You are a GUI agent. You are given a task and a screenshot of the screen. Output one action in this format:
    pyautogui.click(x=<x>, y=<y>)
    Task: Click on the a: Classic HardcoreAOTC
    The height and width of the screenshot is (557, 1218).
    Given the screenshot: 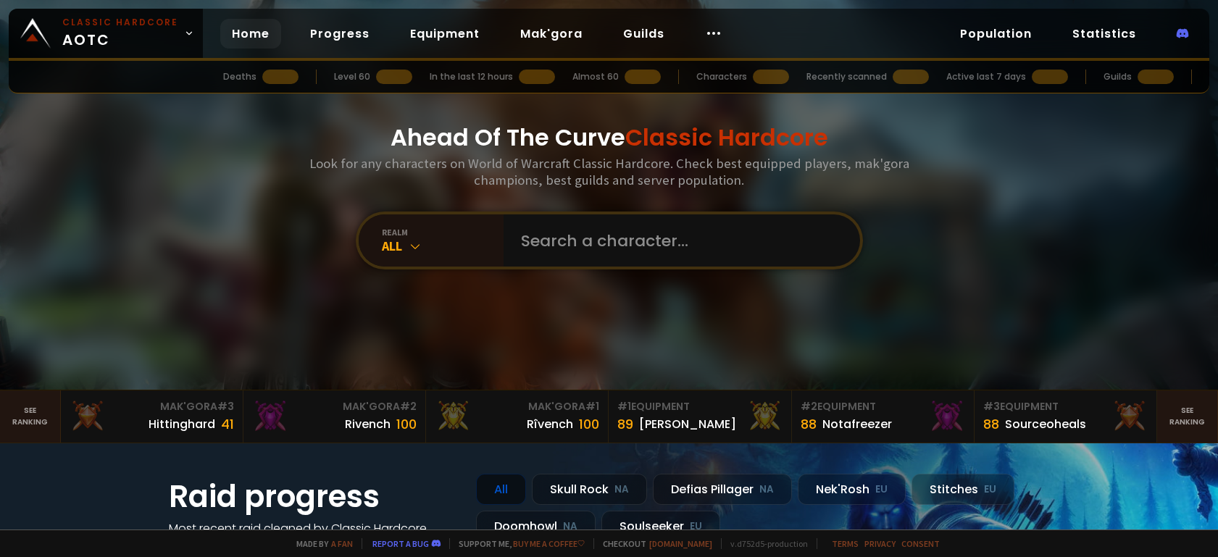 What is the action you would take?
    pyautogui.click(x=106, y=33)
    